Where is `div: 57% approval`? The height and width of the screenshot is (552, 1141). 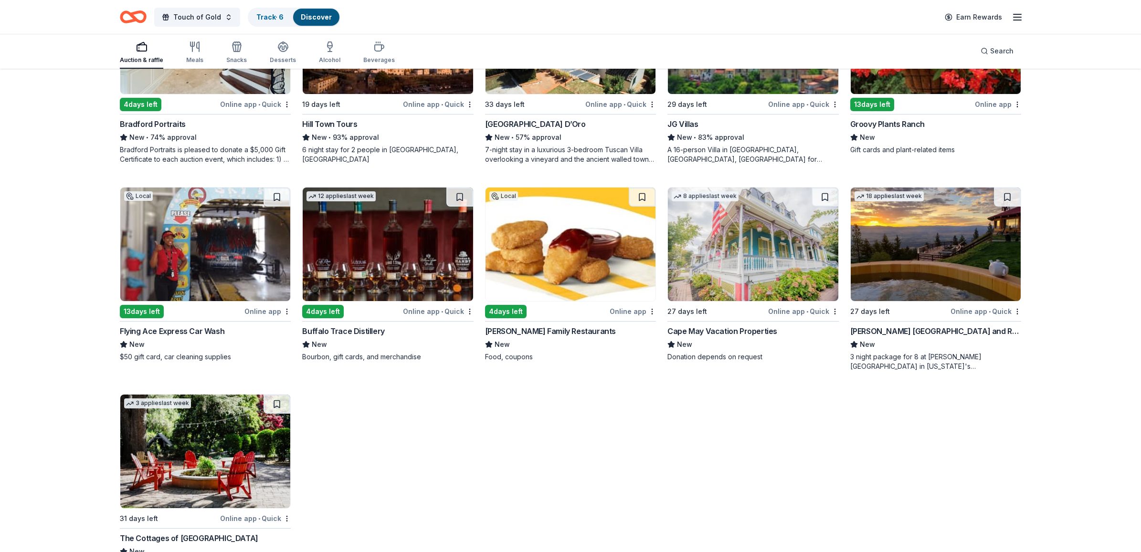
div: 57% approval is located at coordinates (571, 138).